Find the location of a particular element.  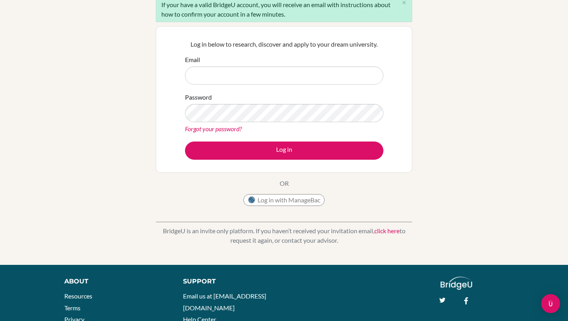

img: logo_white@2x-f4f0deed5e89b7ecb1c2cc34c3e3d731f90f0f143d5ea2071677605dd97b5244.png is located at coordinates (457, 283).